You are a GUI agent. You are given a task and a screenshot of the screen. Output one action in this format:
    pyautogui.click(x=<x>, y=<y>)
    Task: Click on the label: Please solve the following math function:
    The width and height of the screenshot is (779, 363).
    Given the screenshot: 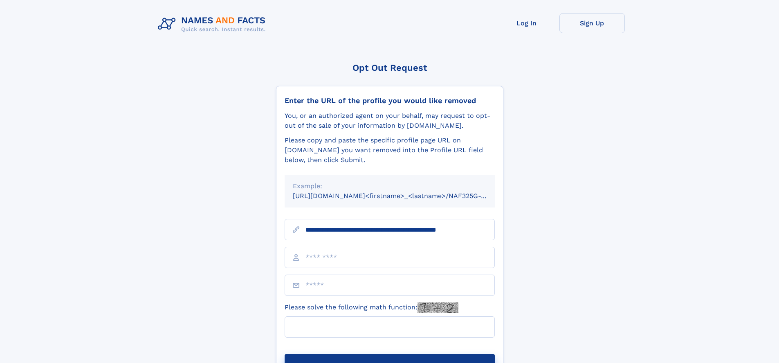 What is the action you would take?
    pyautogui.click(x=371, y=307)
    